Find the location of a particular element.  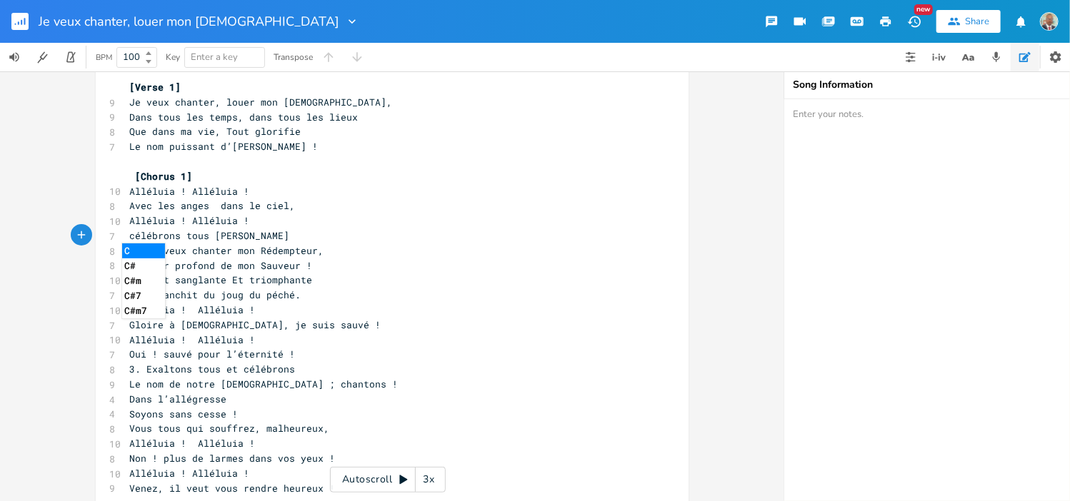

span: L'amour profond de mon Sauveur ! is located at coordinates (221, 266).